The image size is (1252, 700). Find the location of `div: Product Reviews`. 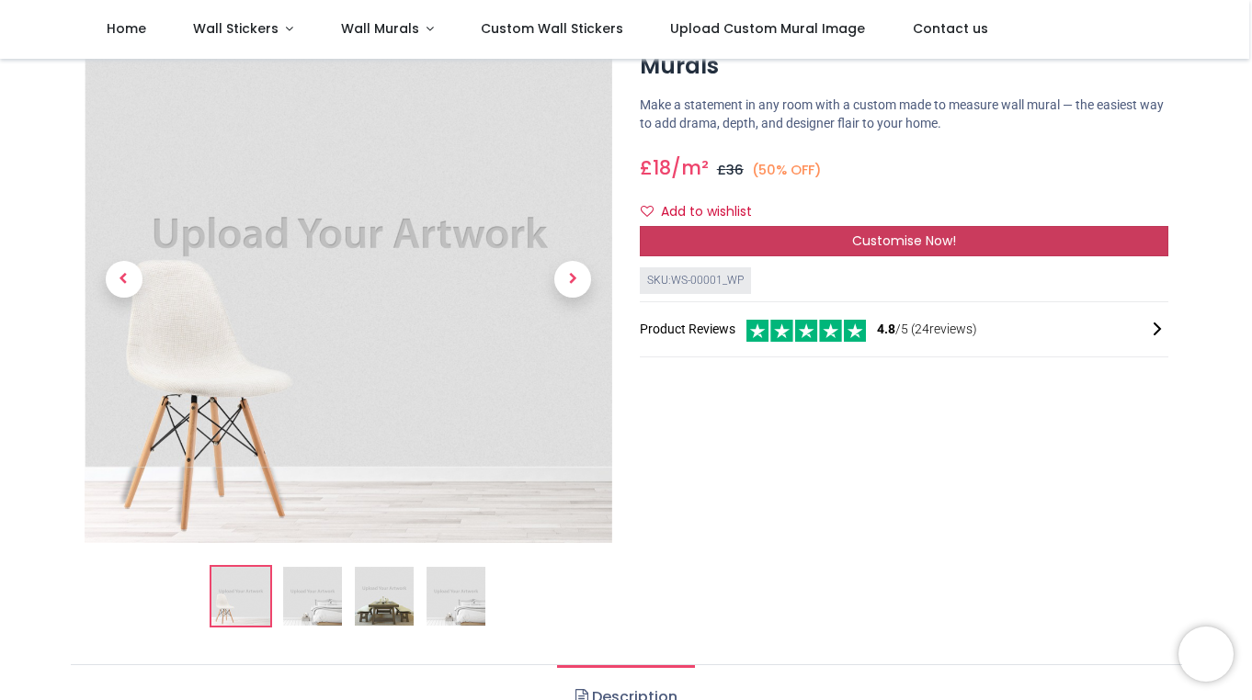

div: Product Reviews is located at coordinates (903, 329).